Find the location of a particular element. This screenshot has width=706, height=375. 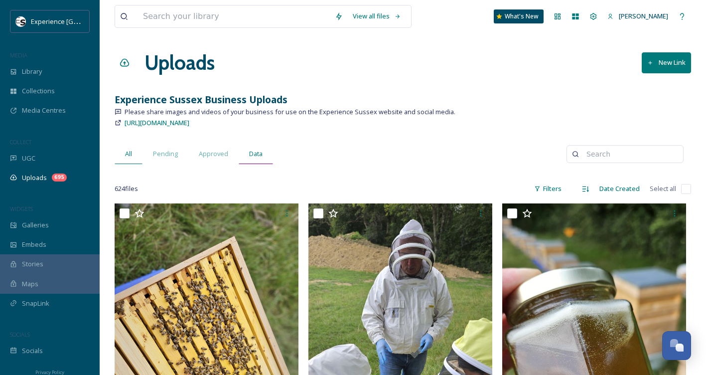

a: Uploads is located at coordinates (179, 63).